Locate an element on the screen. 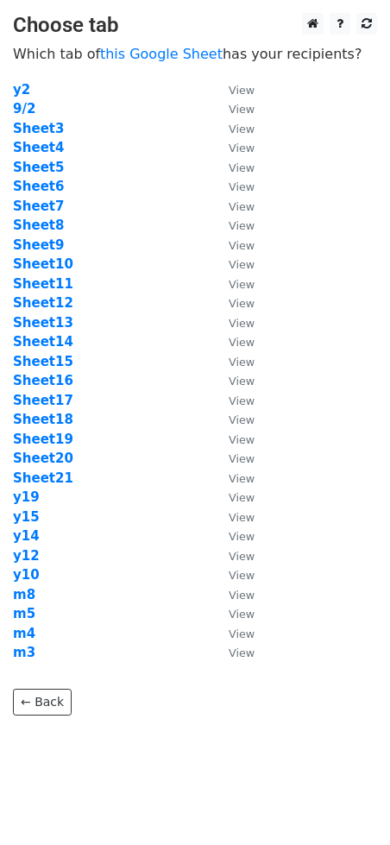  strong: y10 is located at coordinates (26, 575).